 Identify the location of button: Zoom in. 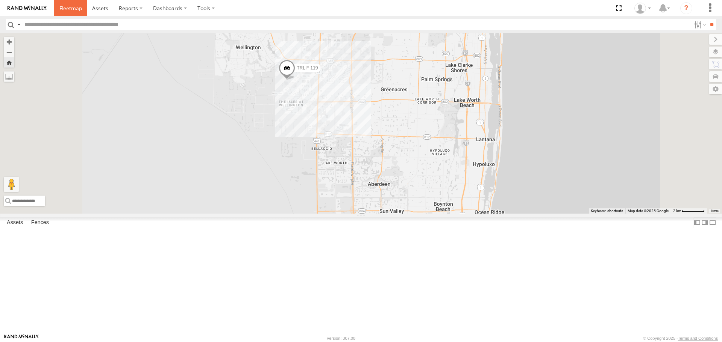
(9, 42).